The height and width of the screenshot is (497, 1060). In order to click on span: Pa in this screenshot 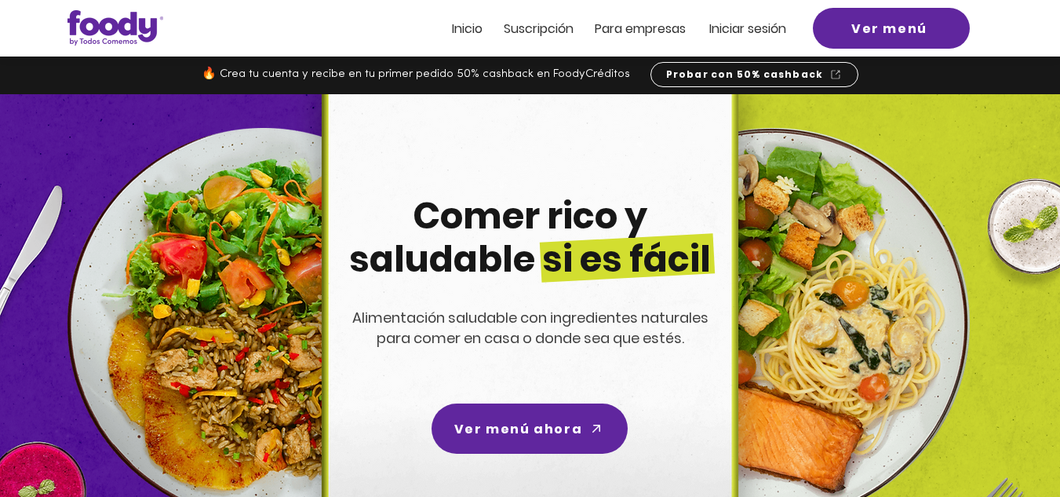, I will do `click(602, 28)`.